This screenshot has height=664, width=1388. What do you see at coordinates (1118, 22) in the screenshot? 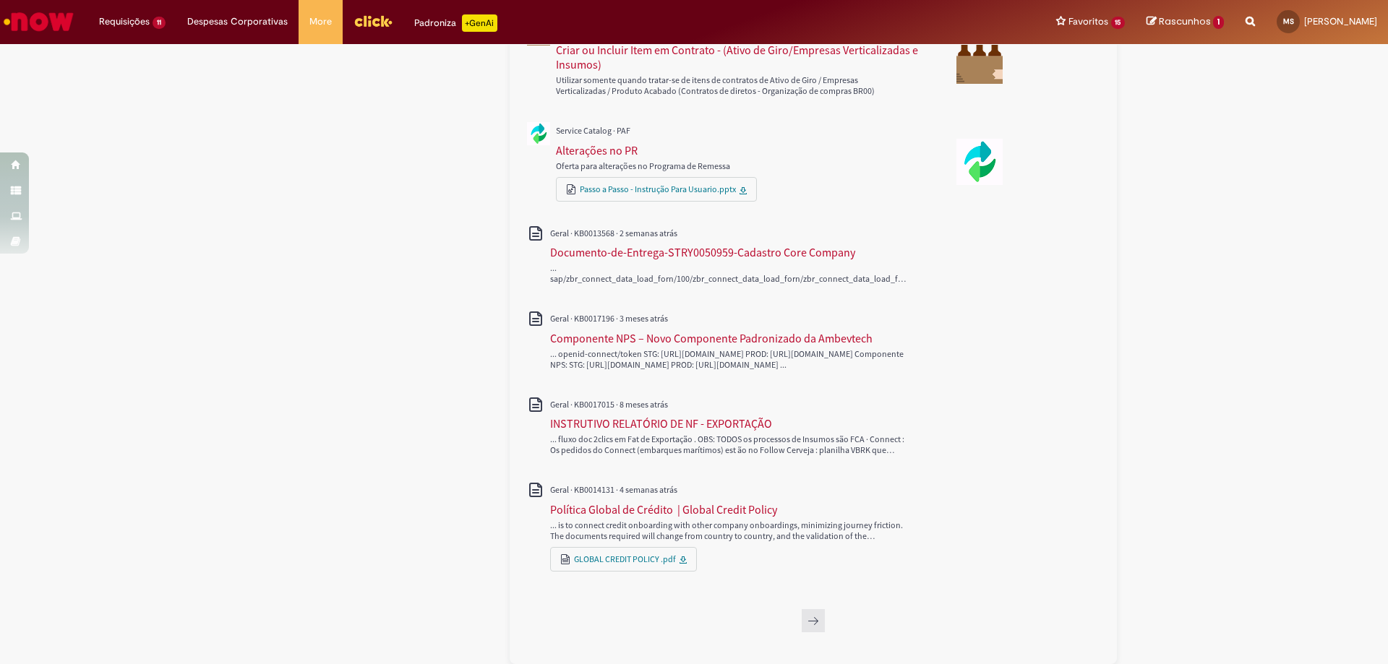
I see `span: 15` at bounding box center [1118, 22].